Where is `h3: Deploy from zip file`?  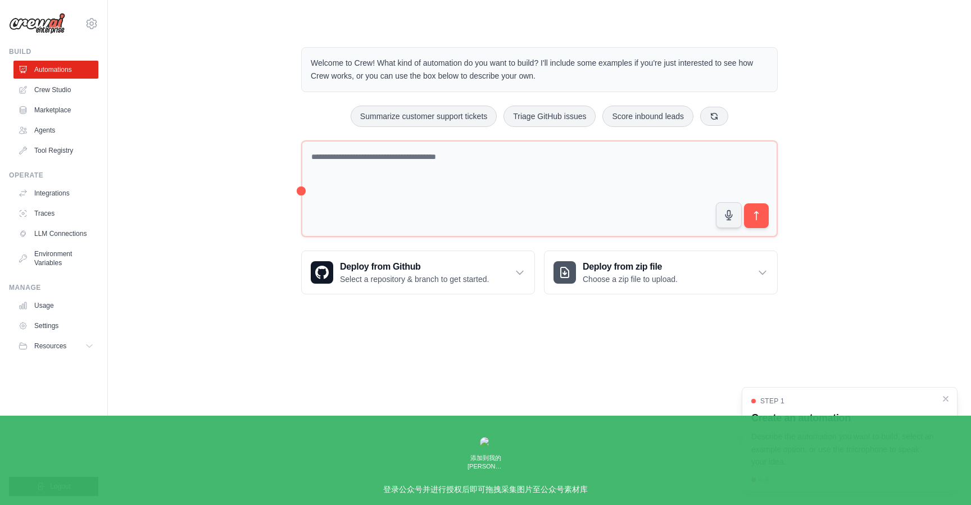
h3: Deploy from zip file is located at coordinates (630, 267).